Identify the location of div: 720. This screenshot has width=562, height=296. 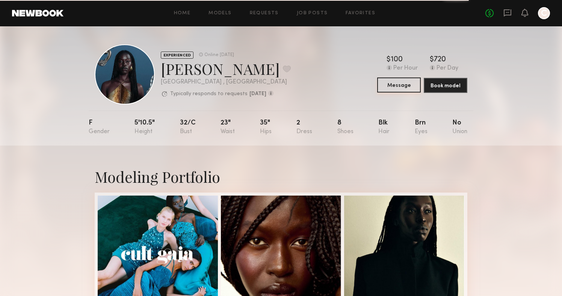
(440, 60).